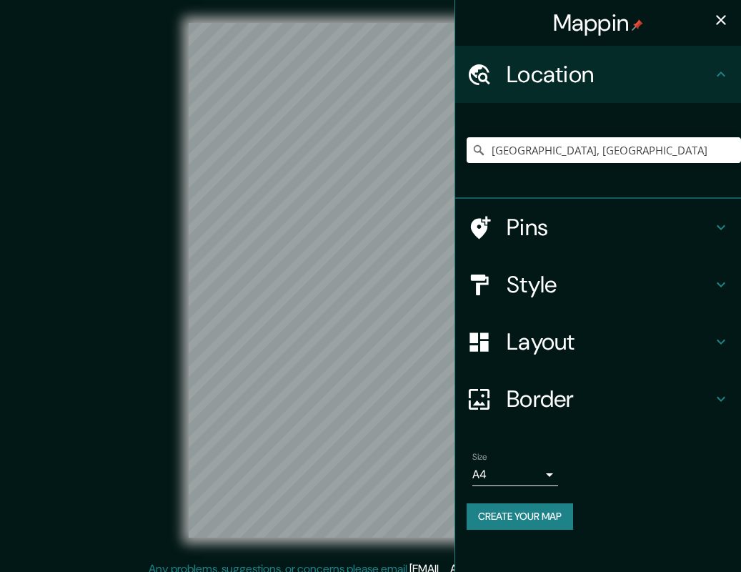  Describe the element at coordinates (609, 74) in the screenshot. I see `h4: Location` at that location.